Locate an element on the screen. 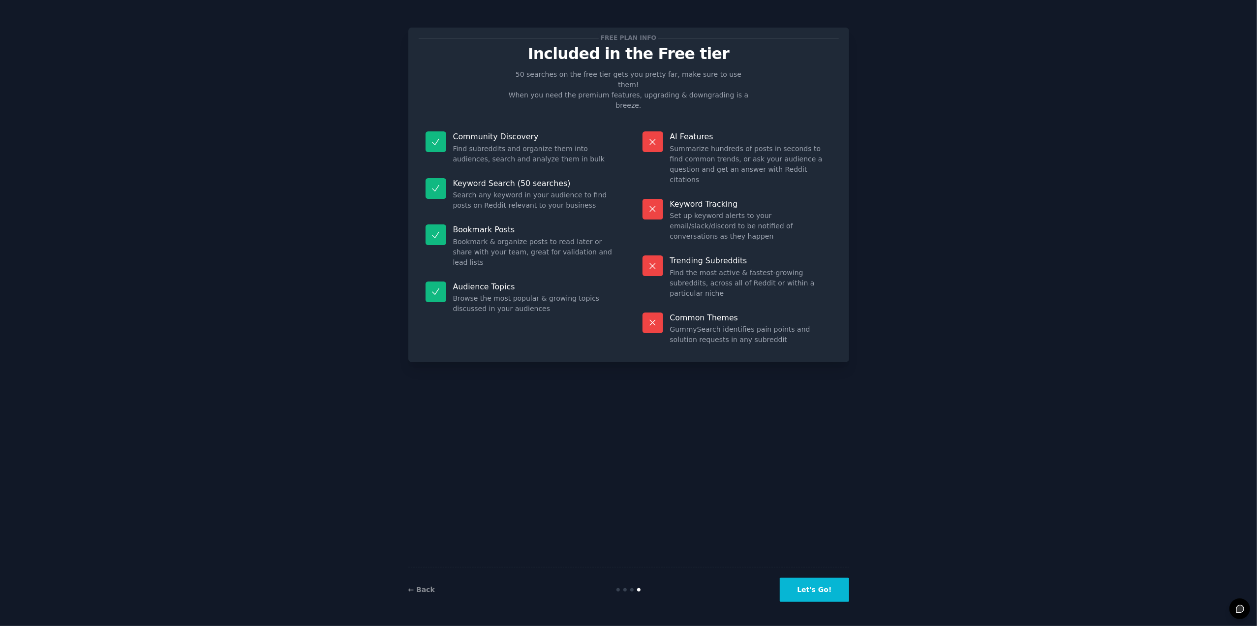  p: Trending Subreddits is located at coordinates (751, 260).